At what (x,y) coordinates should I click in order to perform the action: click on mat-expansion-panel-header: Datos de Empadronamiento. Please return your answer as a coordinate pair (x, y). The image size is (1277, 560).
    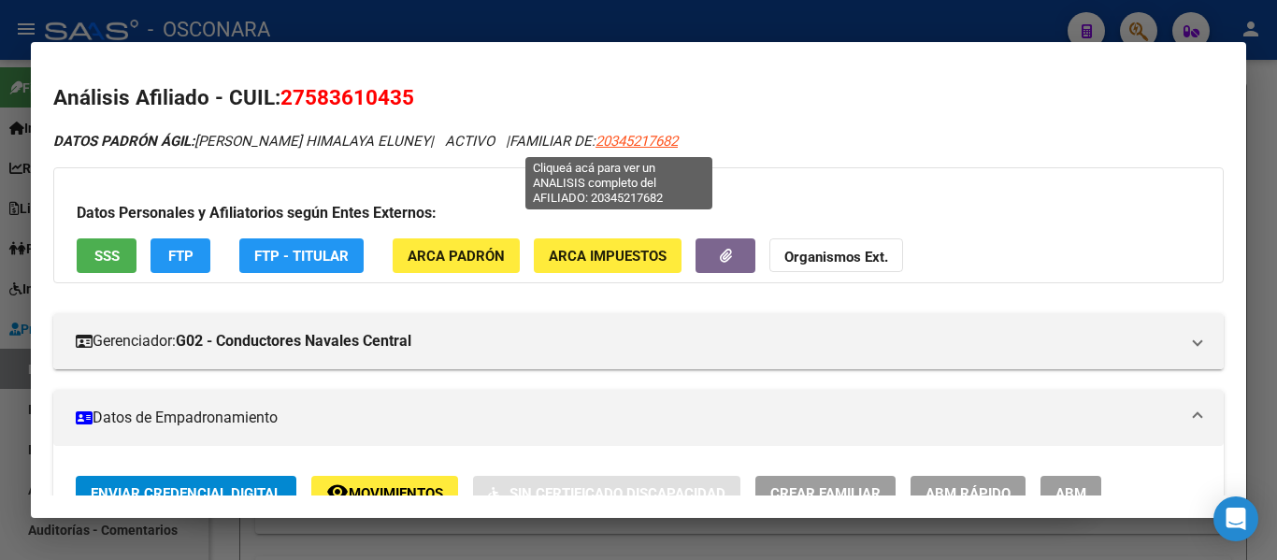
    Looking at the image, I should click on (639, 418).